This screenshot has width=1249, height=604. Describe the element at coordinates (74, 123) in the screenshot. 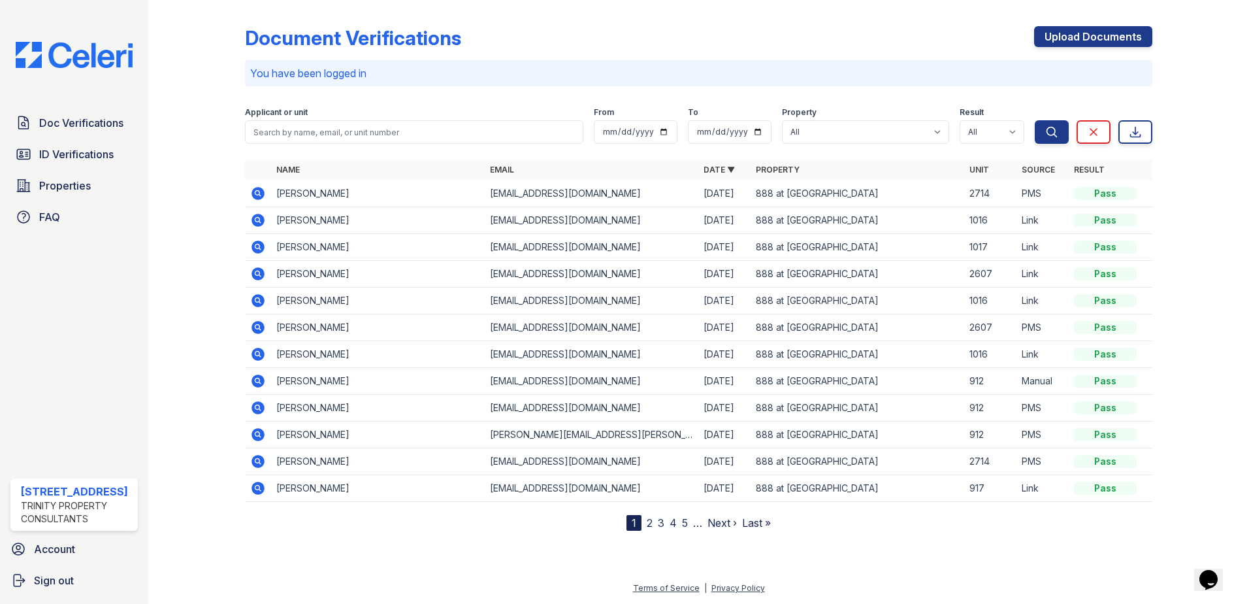

I see `a: Doc Verifications` at that location.